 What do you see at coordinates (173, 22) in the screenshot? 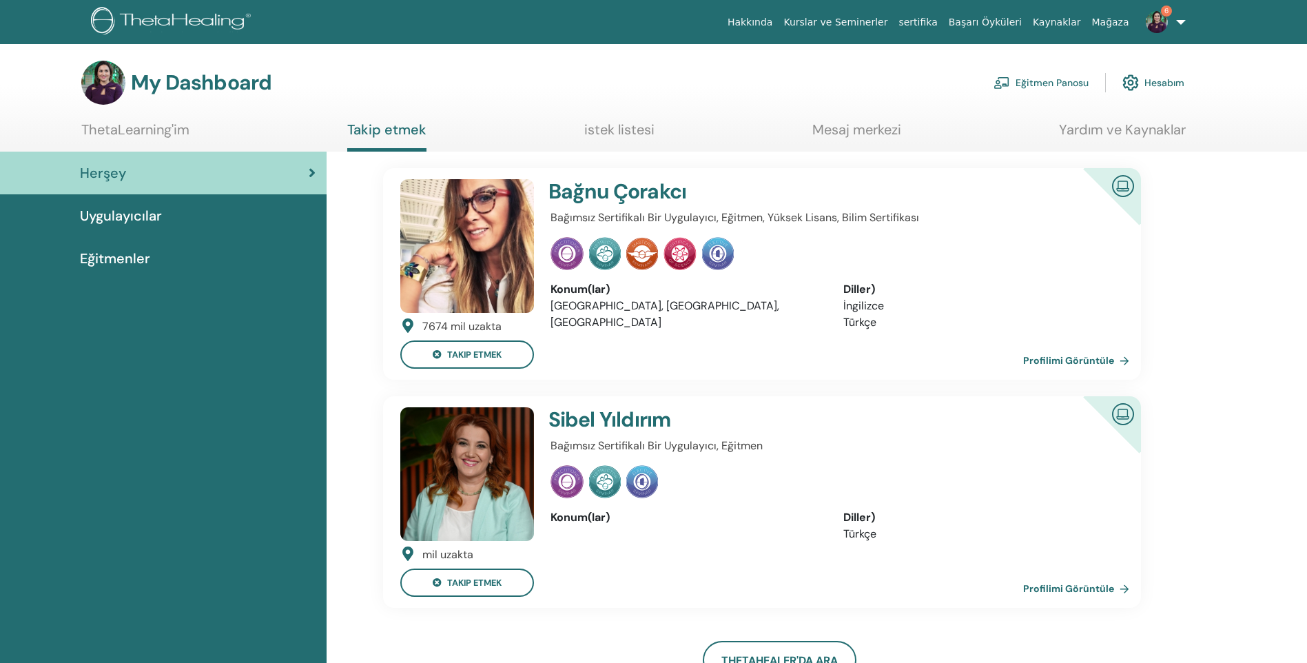
I see `img: logo.png` at bounding box center [173, 22].